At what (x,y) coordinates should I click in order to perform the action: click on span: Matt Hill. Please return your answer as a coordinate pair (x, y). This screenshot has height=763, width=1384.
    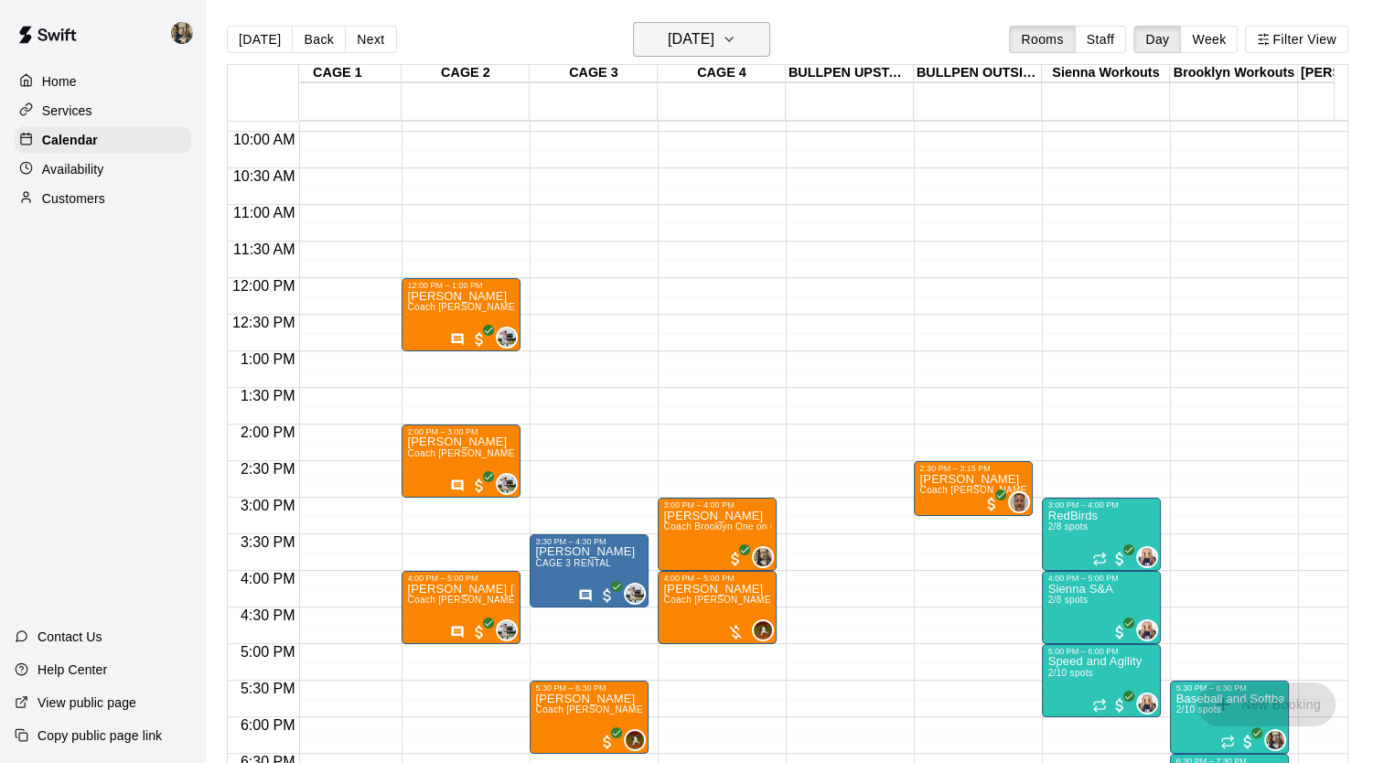
    Looking at the image, I should click on (510, 337).